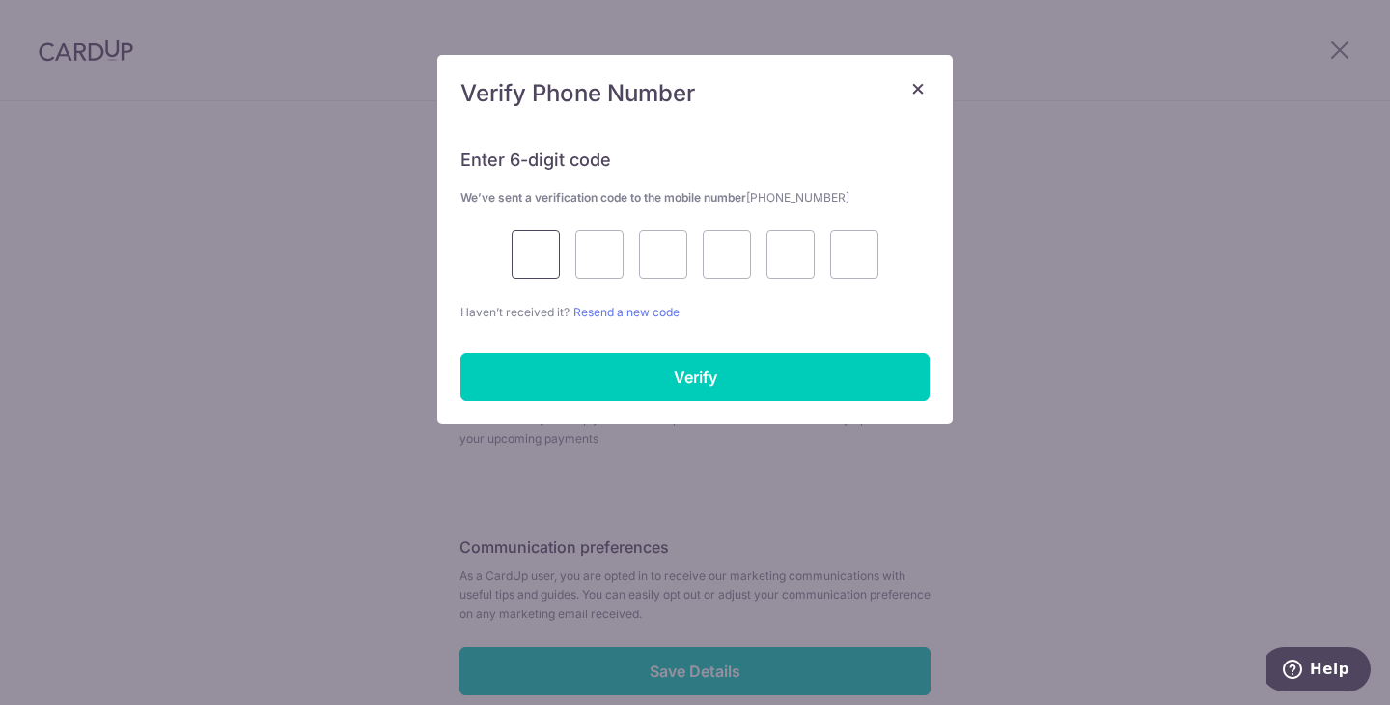 The width and height of the screenshot is (1390, 705). Describe the element at coordinates (695, 94) in the screenshot. I see `h5: Verify Phone Number` at that location.